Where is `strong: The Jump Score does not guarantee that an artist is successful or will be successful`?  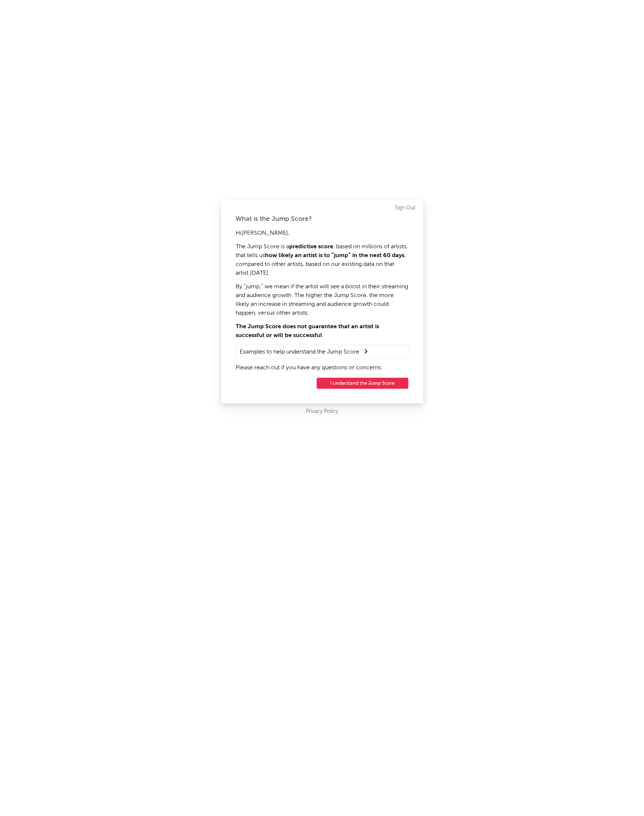
strong: The Jump Score does not guarantee that an artist is successful or will be successful is located at coordinates (307, 331).